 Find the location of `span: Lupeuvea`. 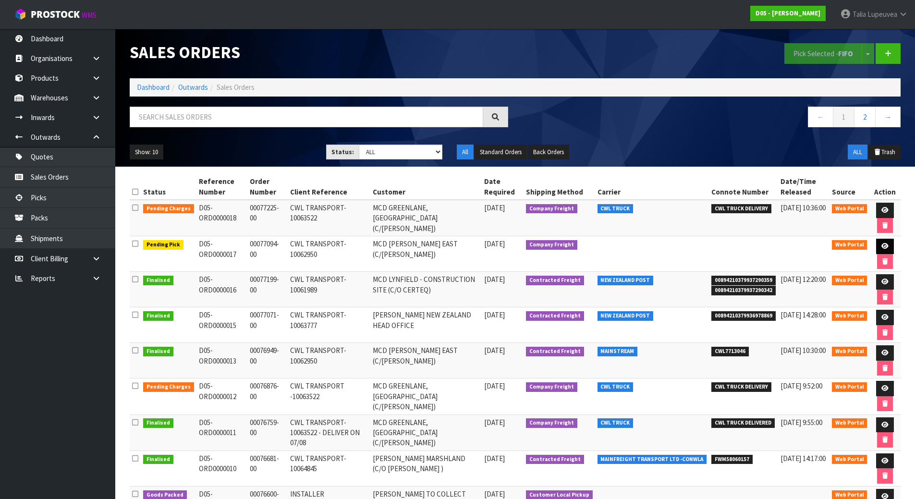

span: Lupeuvea is located at coordinates (882, 14).